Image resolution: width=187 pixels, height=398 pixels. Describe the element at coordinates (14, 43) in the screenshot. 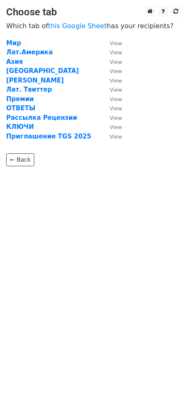

I see `strong: Мир` at that location.